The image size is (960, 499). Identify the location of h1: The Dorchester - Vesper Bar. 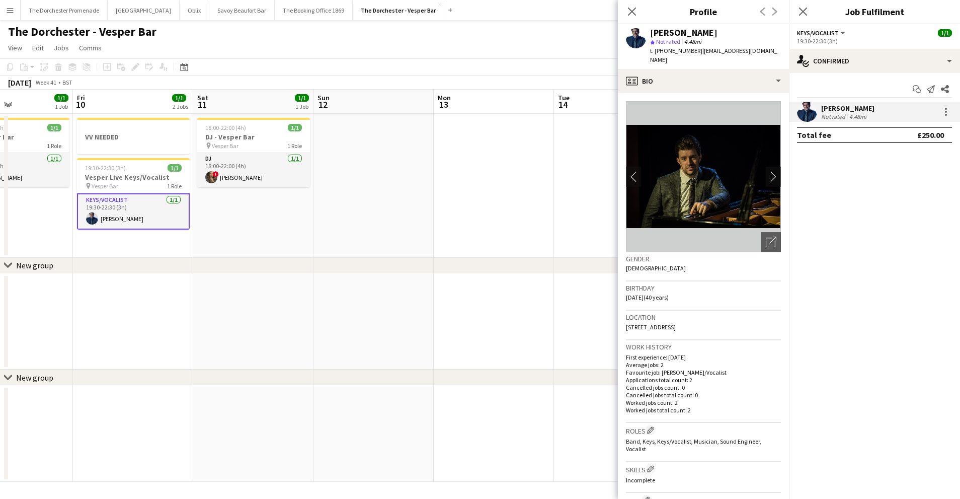
(82, 32).